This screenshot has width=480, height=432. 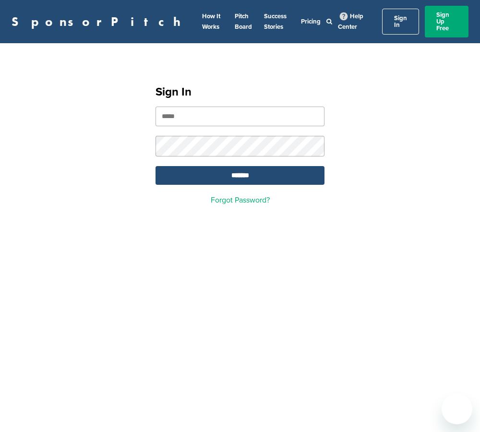 What do you see at coordinates (211, 22) in the screenshot?
I see `a: How It Works` at bounding box center [211, 22].